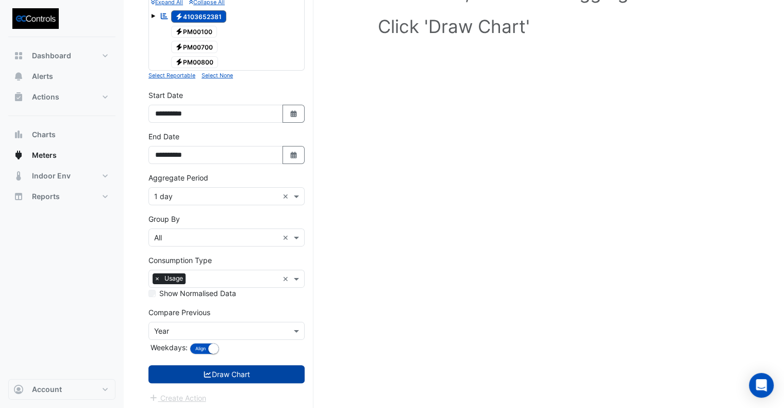  Describe the element at coordinates (62, 176) in the screenshot. I see `button: Indoor Env` at that location.